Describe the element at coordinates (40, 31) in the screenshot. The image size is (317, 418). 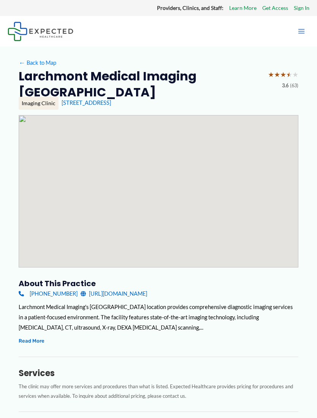
I see `img: Expected Healthcare Logo - side, dark font, small` at that location.